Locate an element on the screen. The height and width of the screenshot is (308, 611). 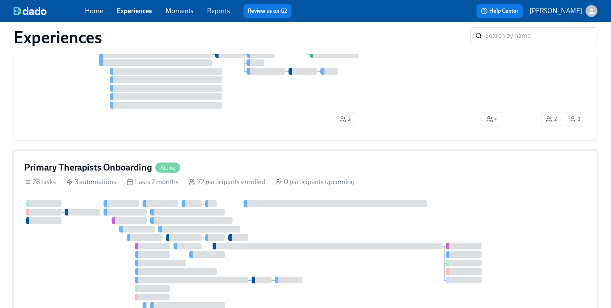
a: Review us on G2 is located at coordinates (267, 11).